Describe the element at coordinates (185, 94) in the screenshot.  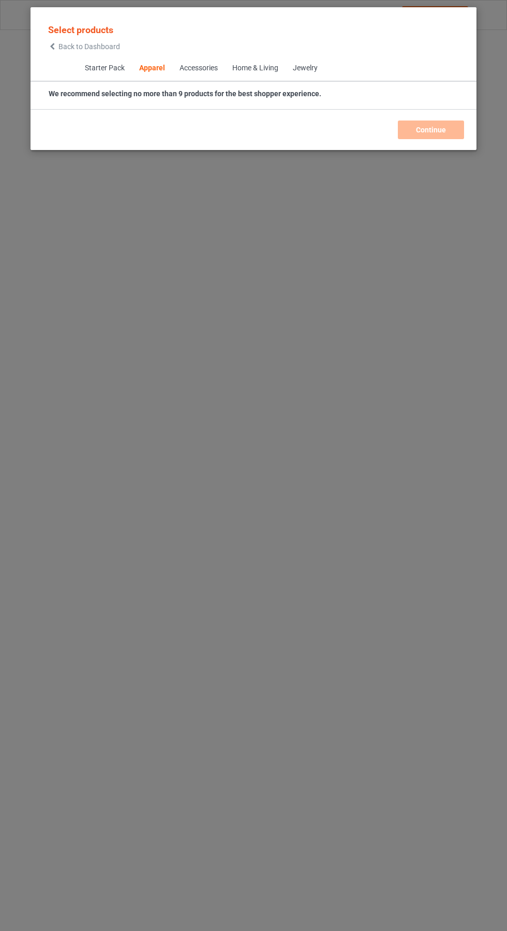
I see `strong: We recommend selecting no more than 9 products for the best shopper experience.` at that location.